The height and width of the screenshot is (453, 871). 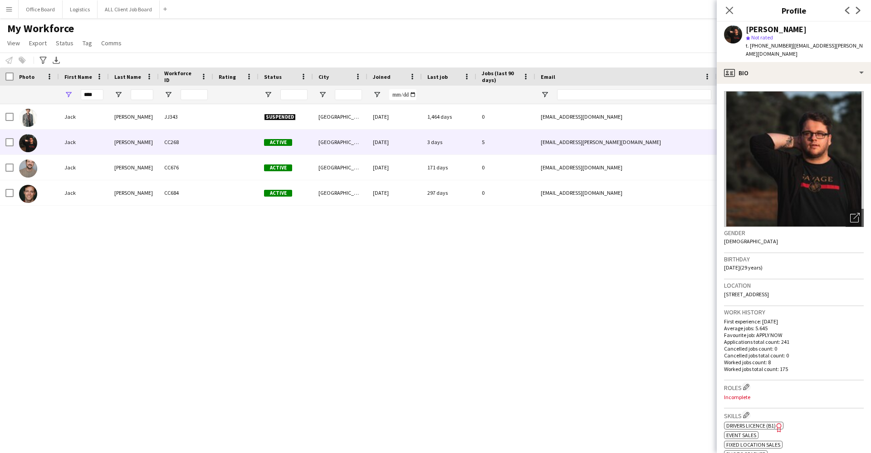 What do you see at coordinates (381, 77) in the screenshot?
I see `span: Joined` at bounding box center [381, 77].